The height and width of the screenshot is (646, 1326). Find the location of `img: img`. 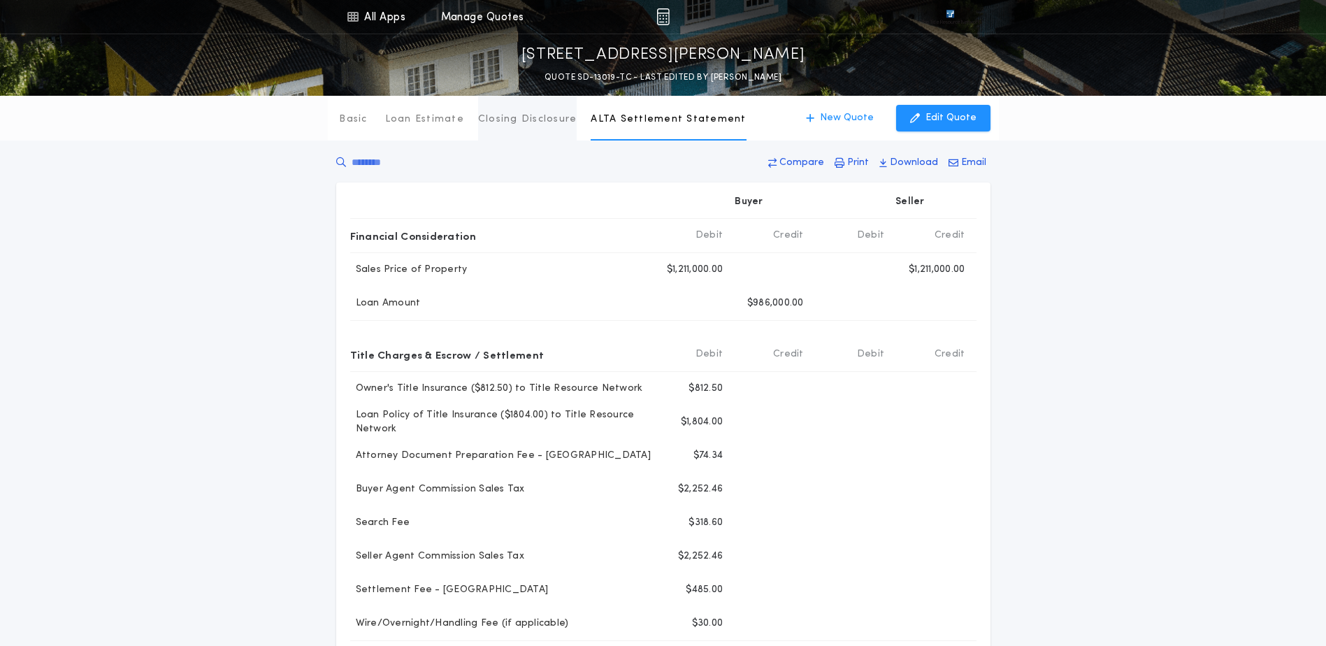

img: img is located at coordinates (663, 17).